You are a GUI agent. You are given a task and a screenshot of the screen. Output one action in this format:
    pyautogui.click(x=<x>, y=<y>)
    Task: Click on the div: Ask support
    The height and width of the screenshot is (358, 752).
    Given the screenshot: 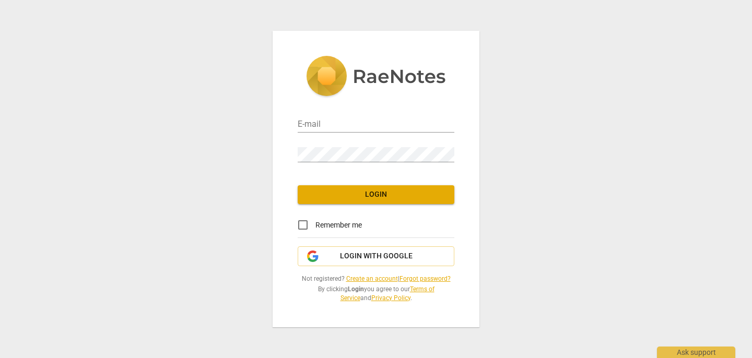 What is the action you would take?
    pyautogui.click(x=696, y=352)
    